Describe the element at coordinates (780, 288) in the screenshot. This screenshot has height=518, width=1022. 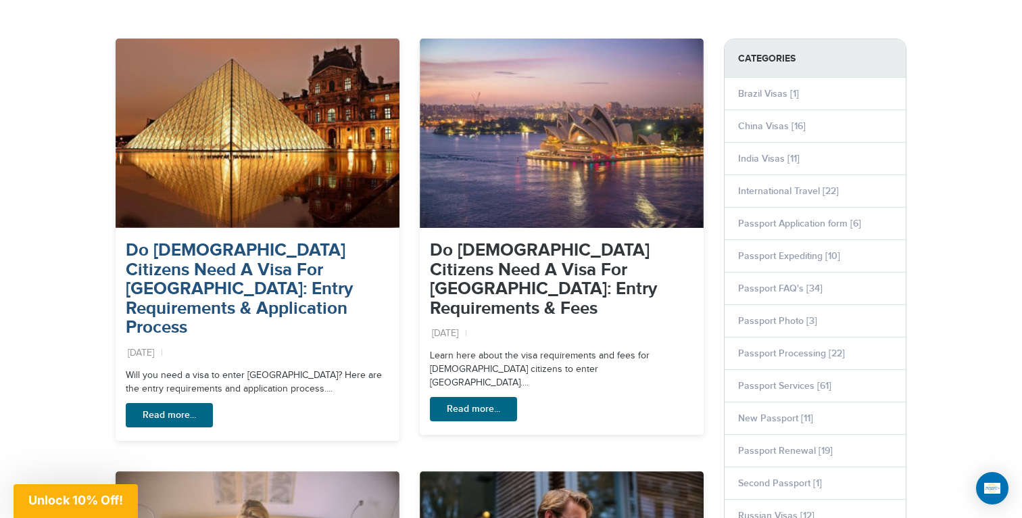
I see `a: Passport FAQ's [34]` at that location.